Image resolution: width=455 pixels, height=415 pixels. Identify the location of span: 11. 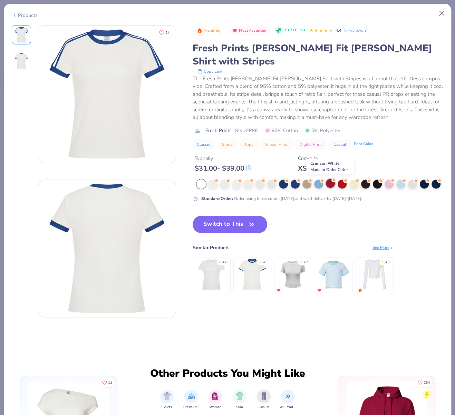
(110, 383).